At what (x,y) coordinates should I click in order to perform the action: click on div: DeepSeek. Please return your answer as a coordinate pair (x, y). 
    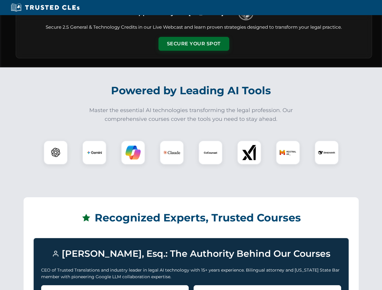
    Looking at the image, I should click on (327, 153).